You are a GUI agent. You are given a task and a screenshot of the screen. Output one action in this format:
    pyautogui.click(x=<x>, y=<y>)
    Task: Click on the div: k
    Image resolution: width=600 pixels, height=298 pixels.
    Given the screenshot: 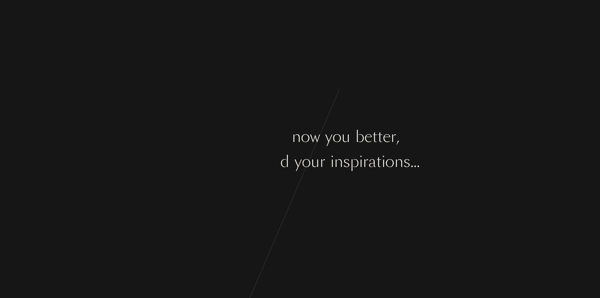 What is the action you would take?
    pyautogui.click(x=288, y=136)
    